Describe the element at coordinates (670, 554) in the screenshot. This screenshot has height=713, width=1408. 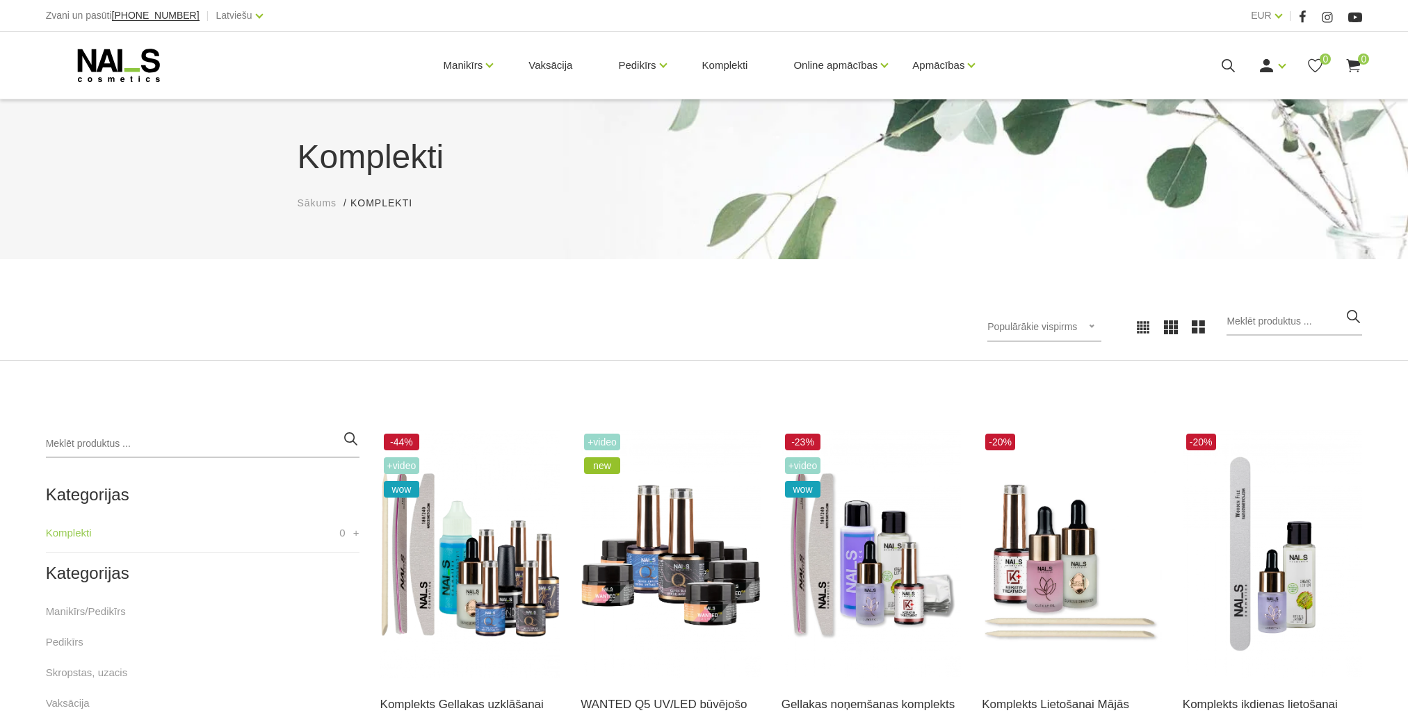
I see `a: Wanted gelu starta komplekta ietilpst:- Quick Builder Clear HYBRID bāze UV/LED, 8 ml;- Quick Crys...` at that location.